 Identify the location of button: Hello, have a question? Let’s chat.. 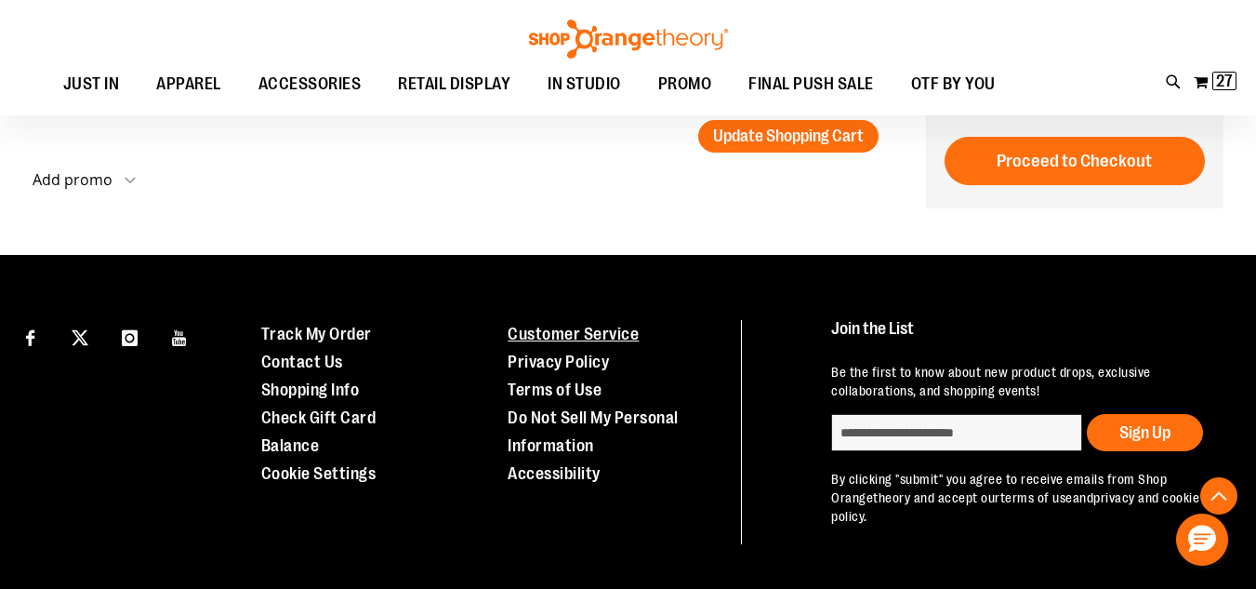
(1202, 539).